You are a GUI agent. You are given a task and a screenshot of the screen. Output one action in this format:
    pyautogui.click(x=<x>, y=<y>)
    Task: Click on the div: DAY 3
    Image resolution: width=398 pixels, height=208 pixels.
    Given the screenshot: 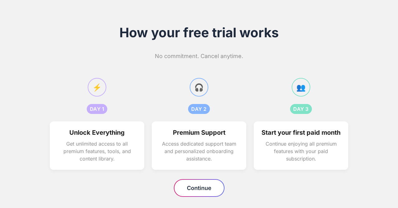 What is the action you would take?
    pyautogui.click(x=301, y=109)
    